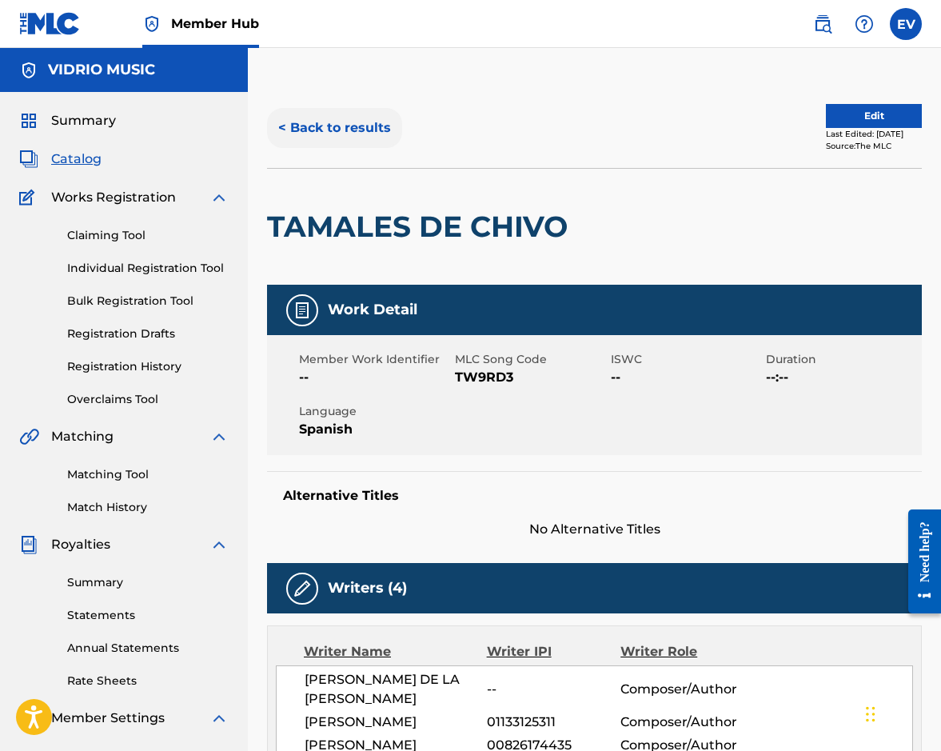  What do you see at coordinates (395, 652) in the screenshot?
I see `div: Writer Name` at bounding box center [395, 652].